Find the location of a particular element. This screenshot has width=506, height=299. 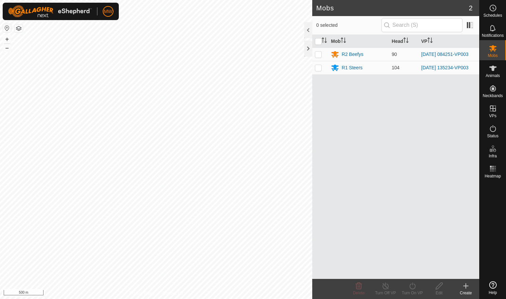

span: Mobs is located at coordinates (492, 56).